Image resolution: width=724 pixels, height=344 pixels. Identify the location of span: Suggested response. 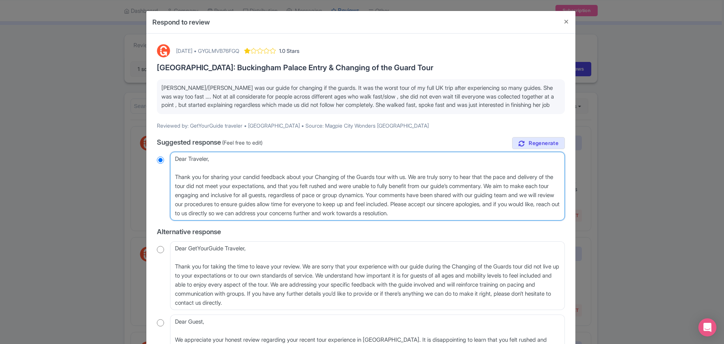
(189, 142).